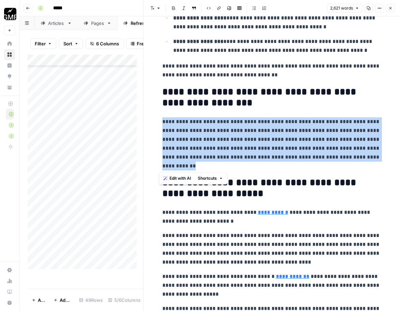  Describe the element at coordinates (10, 14) in the screenshot. I see `img: Growth Marketing Pro Logo` at that location.